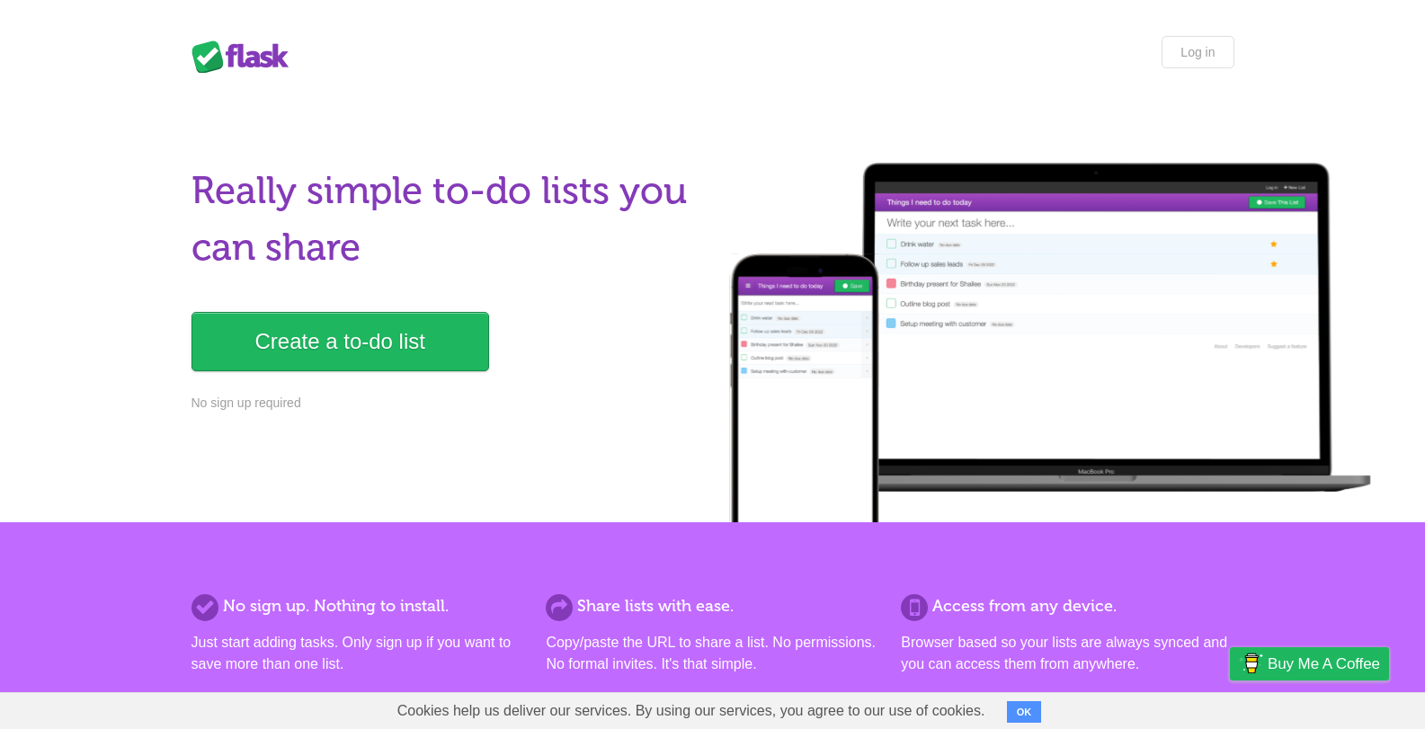  What do you see at coordinates (447, 403) in the screenshot?
I see `p: No sign up required` at bounding box center [447, 403].